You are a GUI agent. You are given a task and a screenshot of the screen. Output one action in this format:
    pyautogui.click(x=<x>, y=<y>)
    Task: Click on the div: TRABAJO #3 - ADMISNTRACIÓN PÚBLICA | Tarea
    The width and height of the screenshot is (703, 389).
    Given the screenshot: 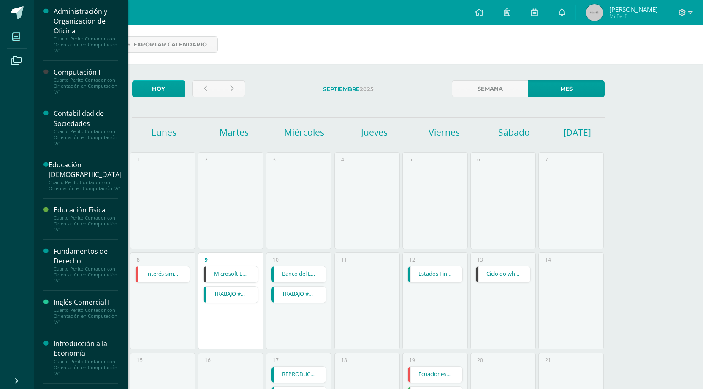 What is the action you would take?
    pyautogui.click(x=230, y=295)
    